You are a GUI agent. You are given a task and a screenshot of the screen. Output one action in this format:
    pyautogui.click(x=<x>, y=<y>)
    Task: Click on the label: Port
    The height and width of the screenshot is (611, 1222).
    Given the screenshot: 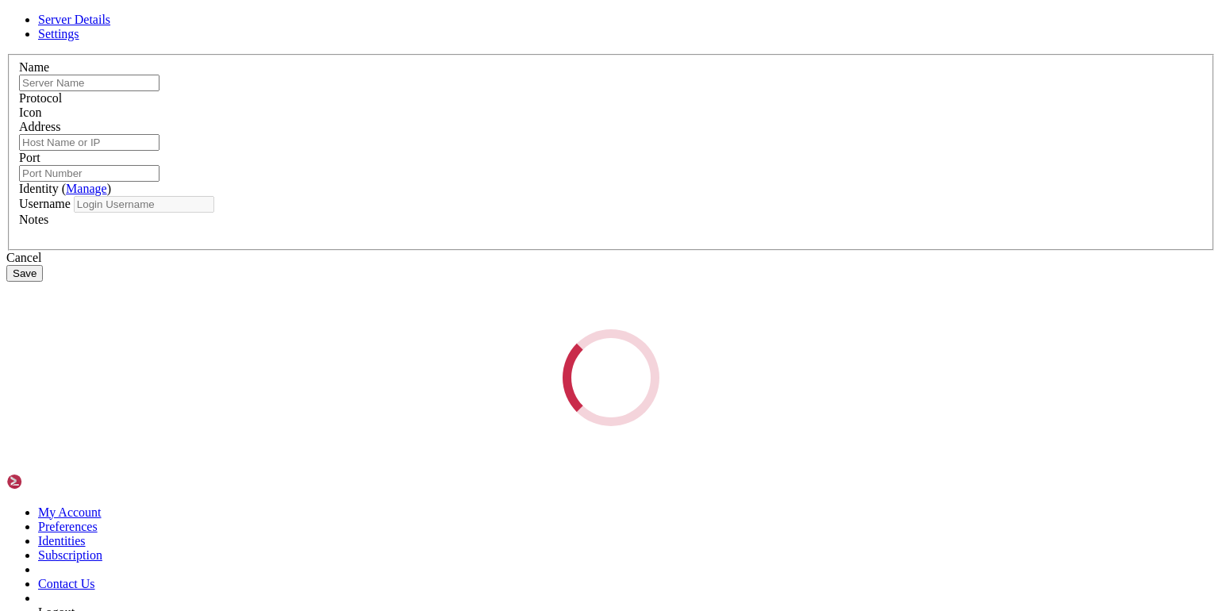 What is the action you would take?
    pyautogui.click(x=29, y=157)
    